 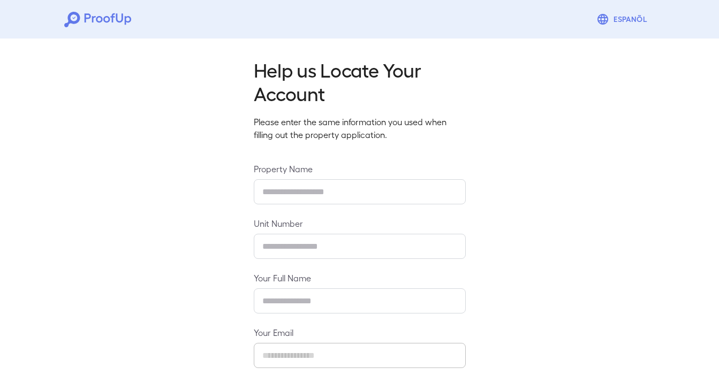 I want to click on label: Unit Number, so click(x=360, y=223).